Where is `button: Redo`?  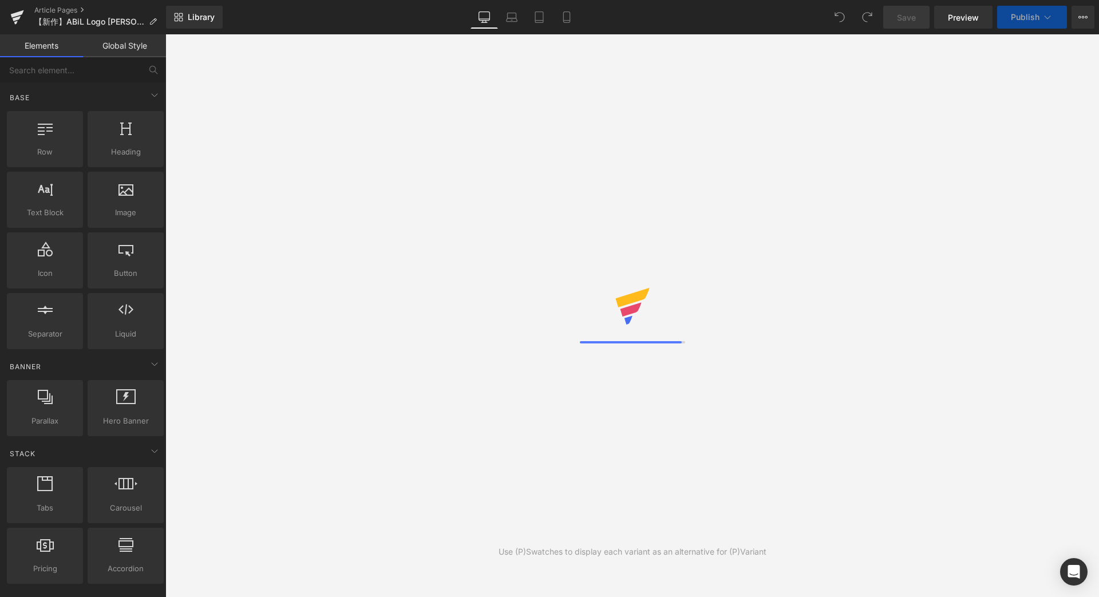
button: Redo is located at coordinates (867, 17).